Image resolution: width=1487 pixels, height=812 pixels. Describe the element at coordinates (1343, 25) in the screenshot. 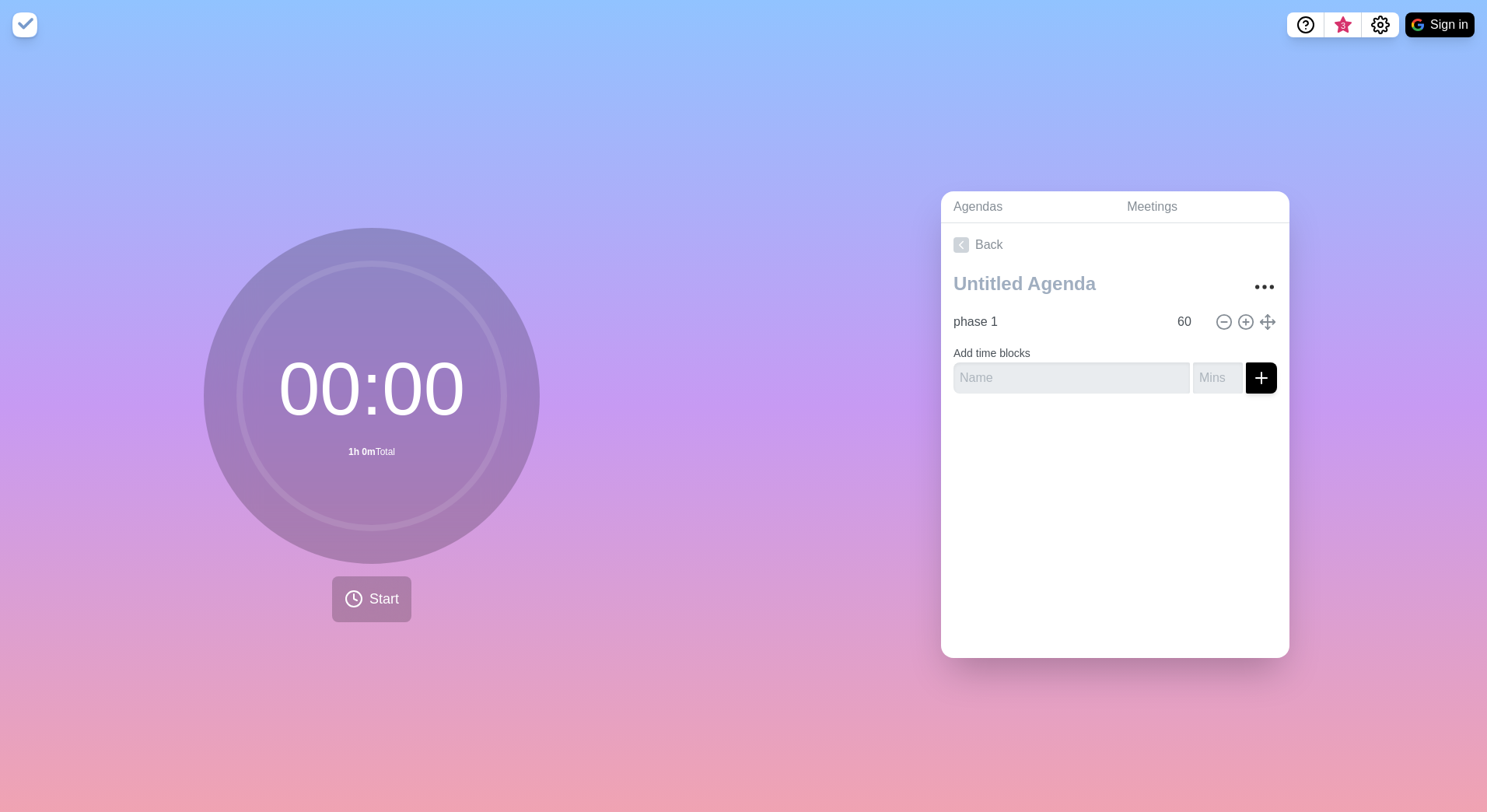

I see `button: What’s new` at that location.